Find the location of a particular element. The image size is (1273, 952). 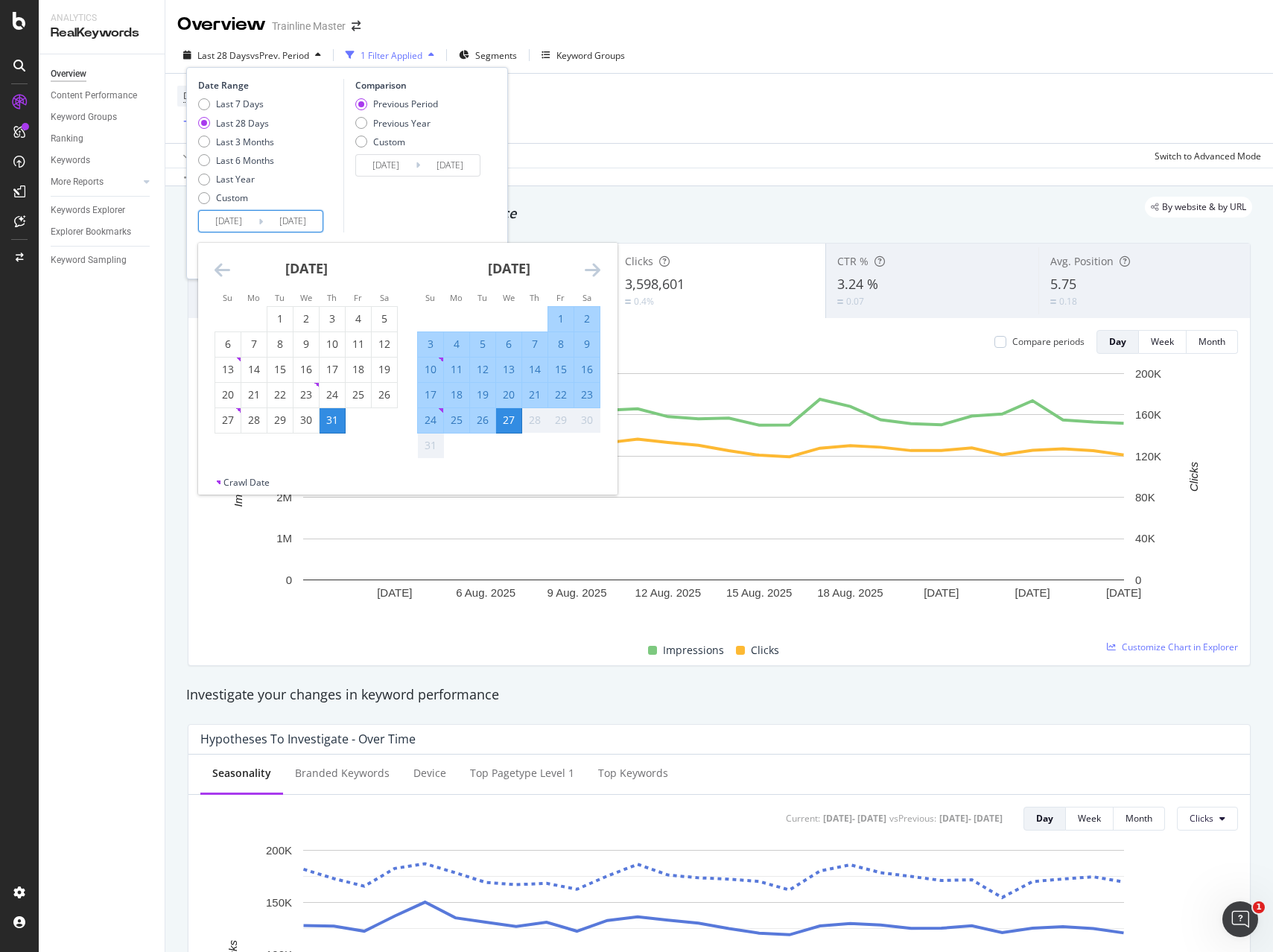

img: Equal is located at coordinates (627, 302).